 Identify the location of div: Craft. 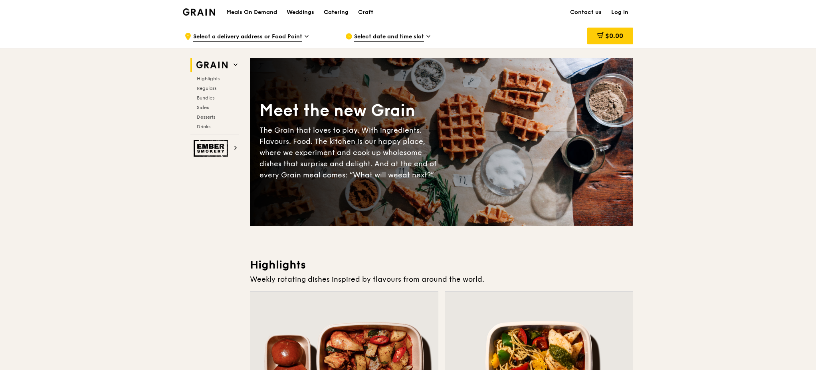
(366, 12).